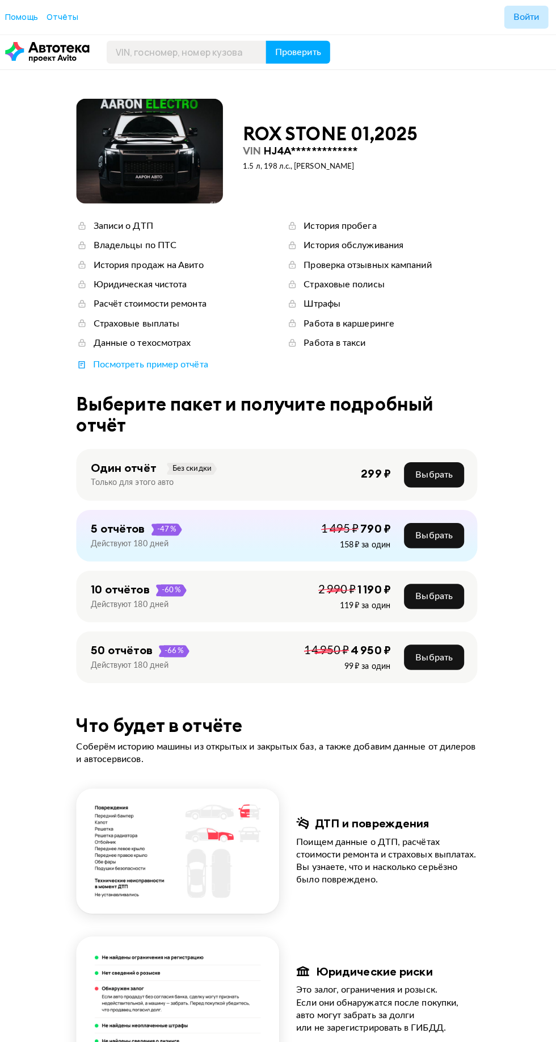 The image size is (556, 1042). Describe the element at coordinates (331, 133) in the screenshot. I see `div: ROX STONE 01 , 2025` at that location.